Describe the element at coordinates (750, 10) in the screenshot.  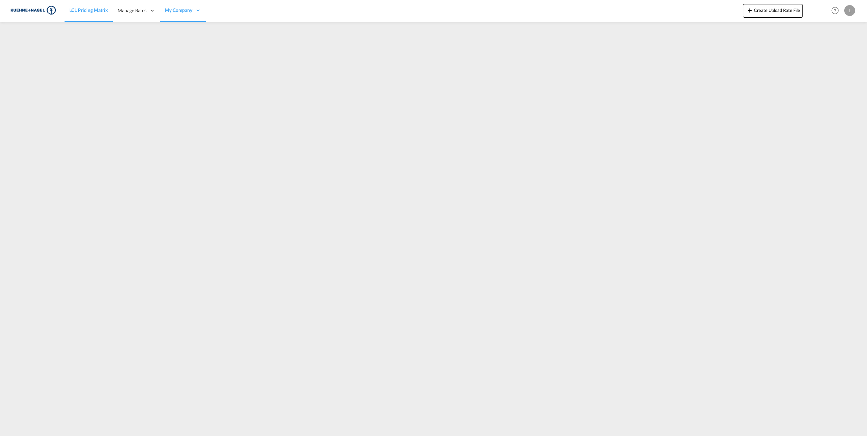
I see `md-icon: icon-plus 400-fg` at that location.